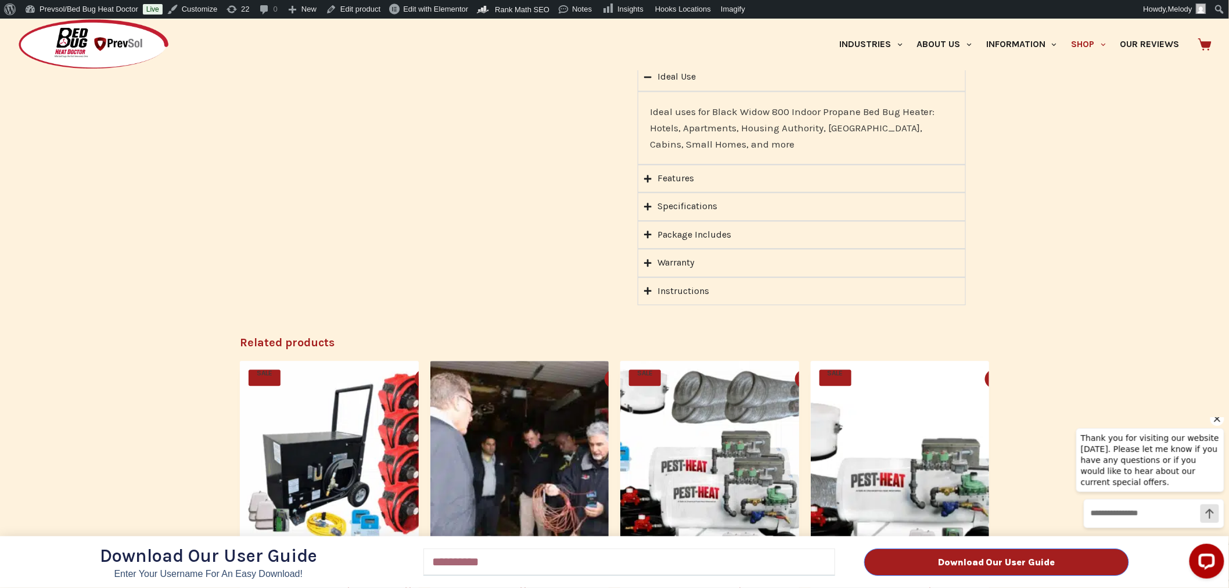 This screenshot has height=588, width=1229. What do you see at coordinates (153, 9) in the screenshot?
I see `a: Live` at bounding box center [153, 9].